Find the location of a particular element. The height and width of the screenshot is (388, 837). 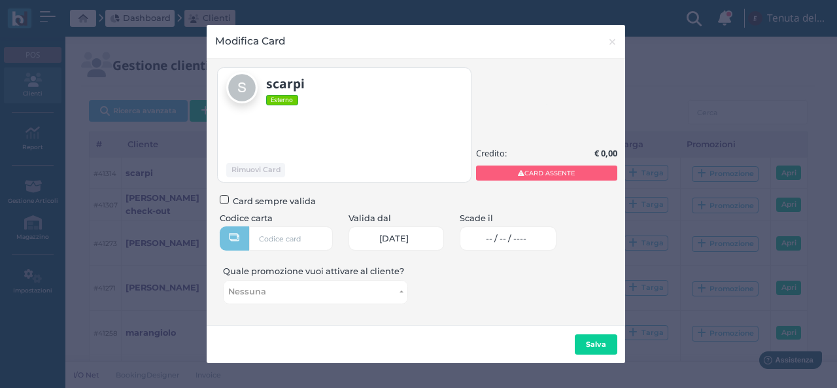

b: scarpi is located at coordinates (285, 83).